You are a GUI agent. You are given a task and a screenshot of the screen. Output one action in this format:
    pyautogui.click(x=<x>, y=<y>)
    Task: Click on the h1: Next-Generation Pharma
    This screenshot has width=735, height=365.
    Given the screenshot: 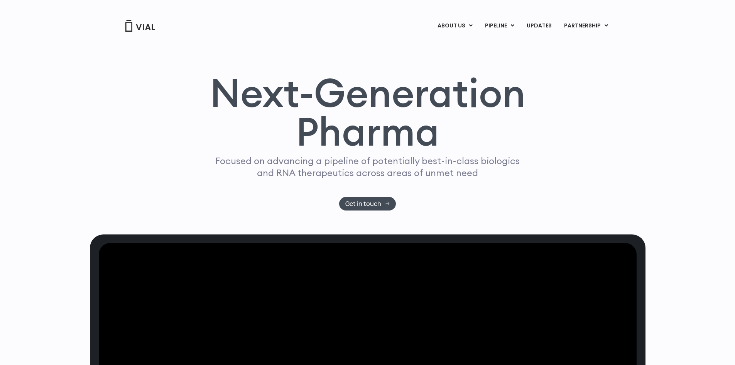 What is the action you would take?
    pyautogui.click(x=368, y=112)
    